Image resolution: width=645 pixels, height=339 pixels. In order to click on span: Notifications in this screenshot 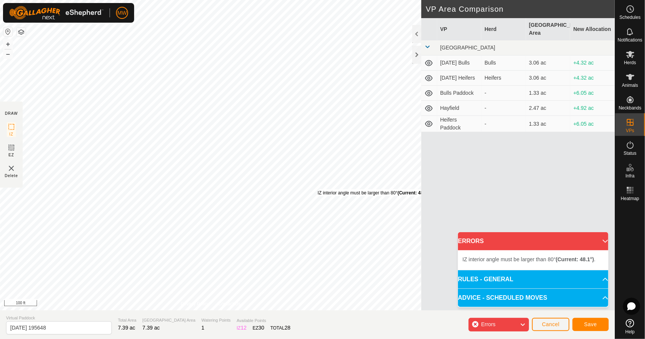, I will do `click(630, 40)`.